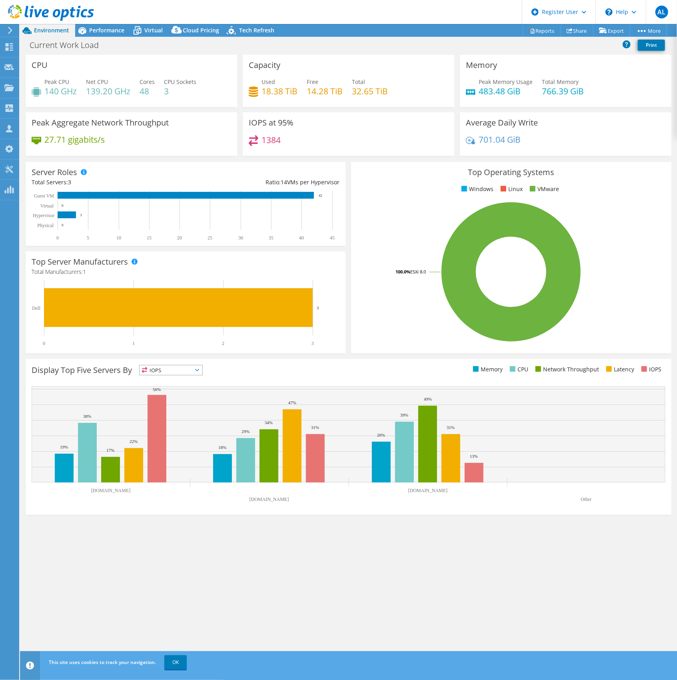  I want to click on span: Cloud Pricing, so click(201, 30).